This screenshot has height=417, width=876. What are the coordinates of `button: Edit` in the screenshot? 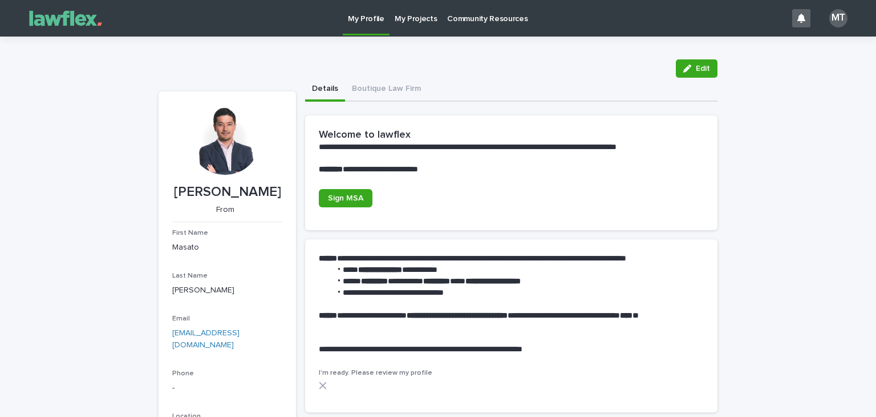 It's located at (697, 68).